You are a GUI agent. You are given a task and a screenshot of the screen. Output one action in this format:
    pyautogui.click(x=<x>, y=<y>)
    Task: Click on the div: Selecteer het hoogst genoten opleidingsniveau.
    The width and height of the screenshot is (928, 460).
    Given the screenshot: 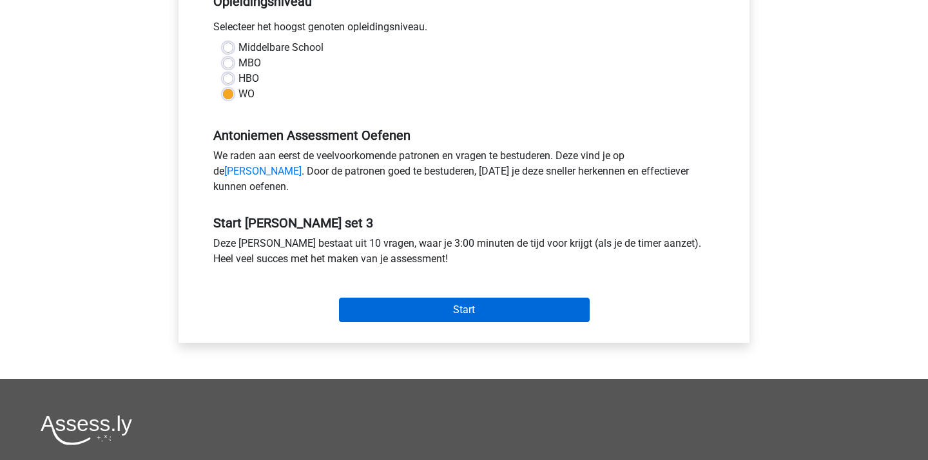 What is the action you would take?
    pyautogui.click(x=464, y=30)
    